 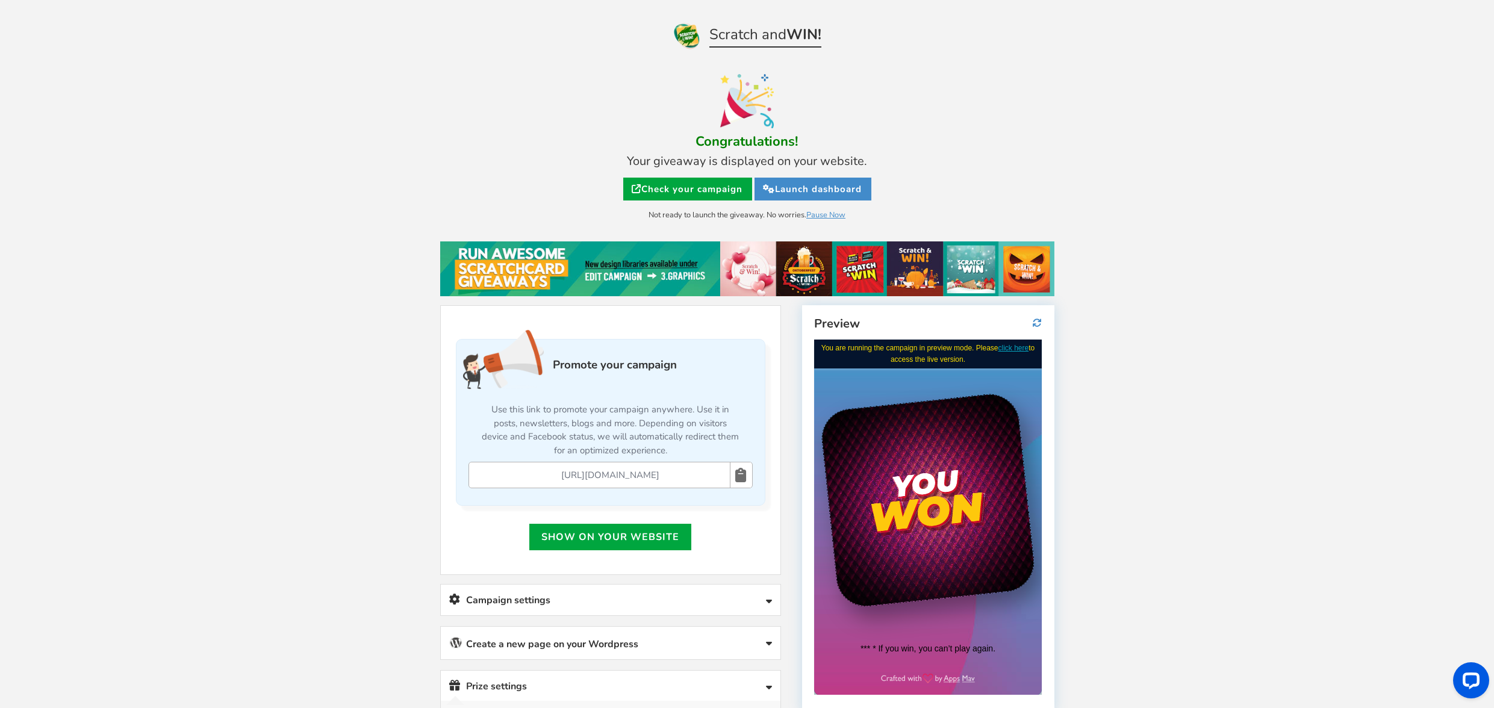 I want to click on h3: Congratulations!, so click(x=747, y=142).